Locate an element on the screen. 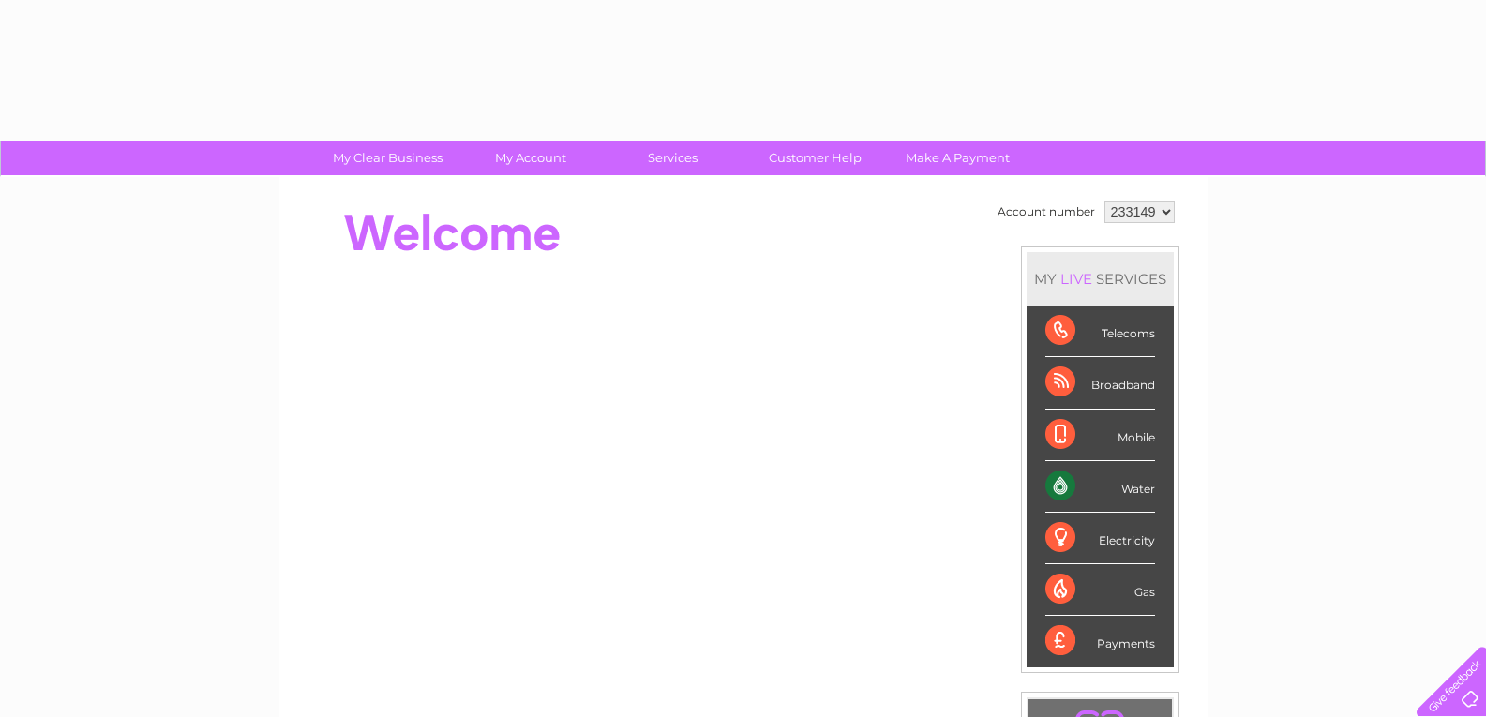  div: Water is located at coordinates (1100, 487).